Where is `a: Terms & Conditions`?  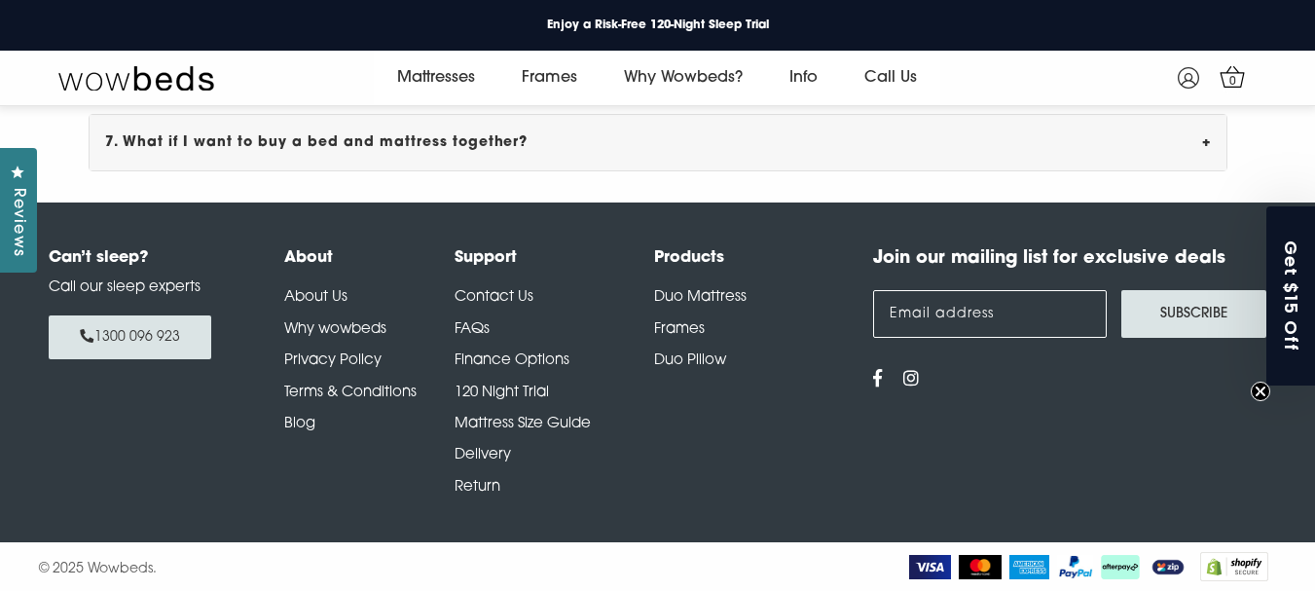
a: Terms & Conditions is located at coordinates (350, 392).